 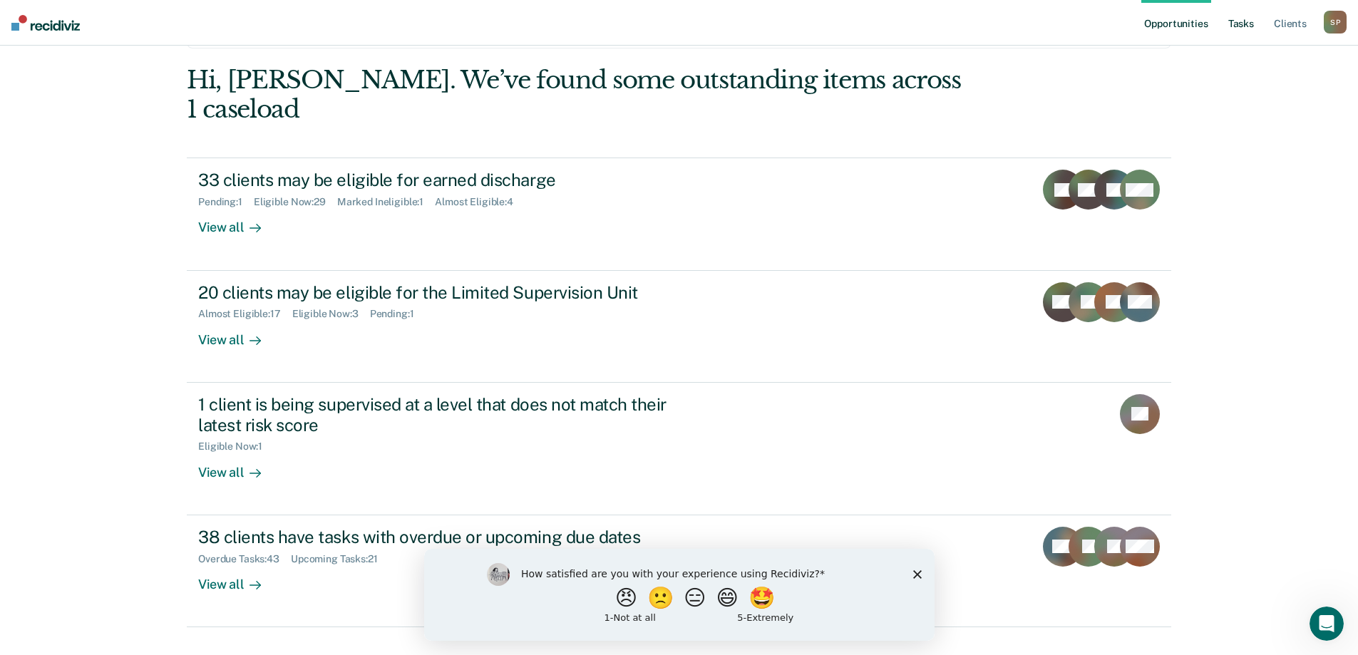 I want to click on button: 3, so click(x=272, y=49).